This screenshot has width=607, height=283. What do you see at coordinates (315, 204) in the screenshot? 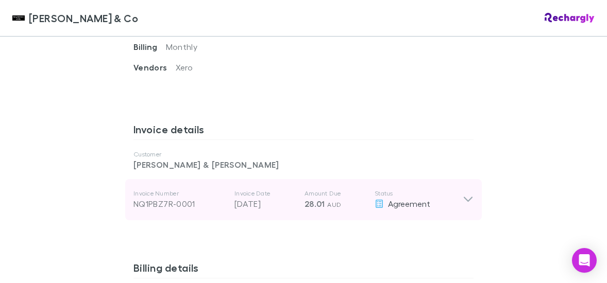
I see `span: 28.01` at bounding box center [315, 204].